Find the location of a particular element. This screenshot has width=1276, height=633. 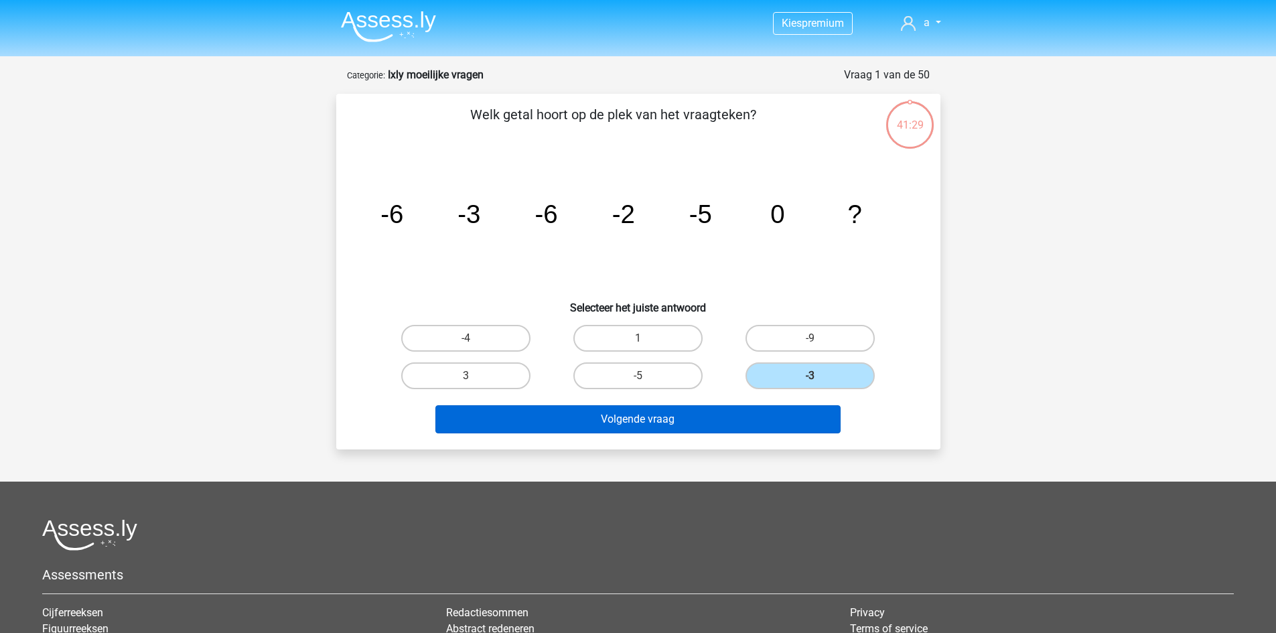

label: 3 is located at coordinates (466, 376).